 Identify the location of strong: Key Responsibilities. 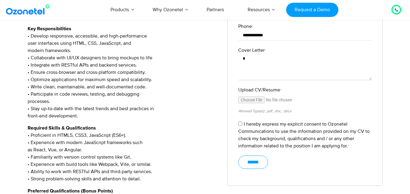
(49, 29).